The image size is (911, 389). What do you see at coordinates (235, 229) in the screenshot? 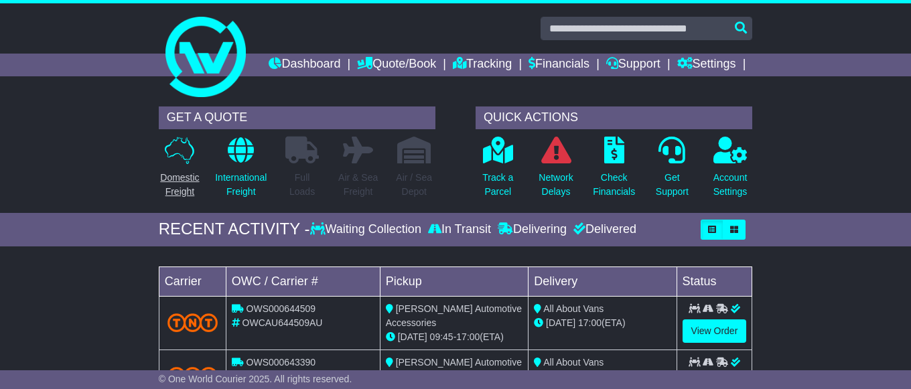
I see `div: RECENT ACTIVITY -` at bounding box center [235, 229].